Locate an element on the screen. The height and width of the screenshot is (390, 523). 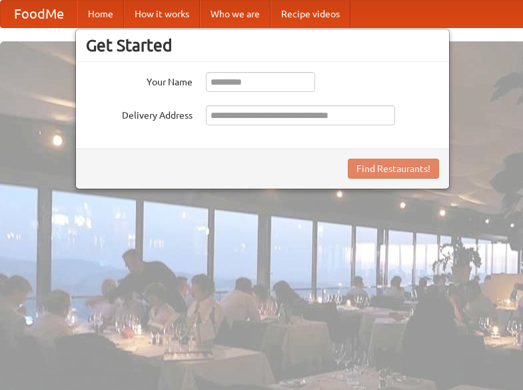
a: Recipe videos is located at coordinates (311, 14).